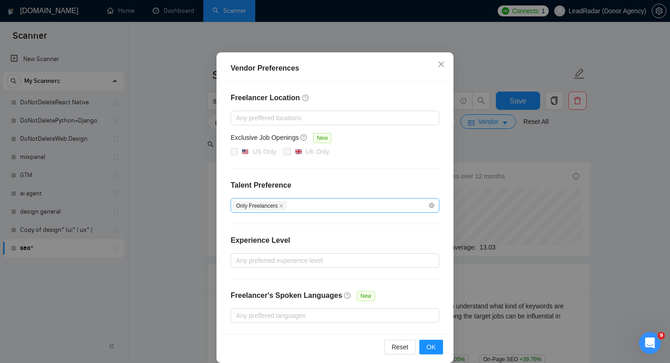 This screenshot has height=363, width=670. I want to click on span: Reset, so click(400, 347).